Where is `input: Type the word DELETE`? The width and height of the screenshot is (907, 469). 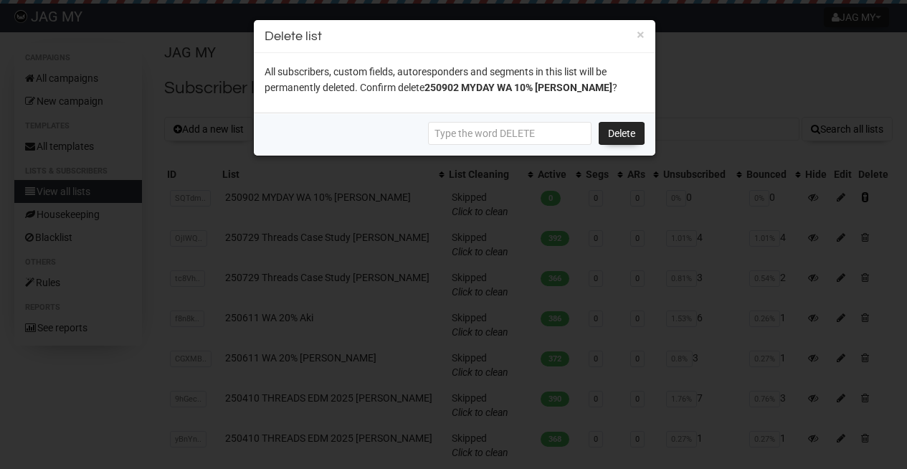 input: Type the word DELETE is located at coordinates (510, 133).